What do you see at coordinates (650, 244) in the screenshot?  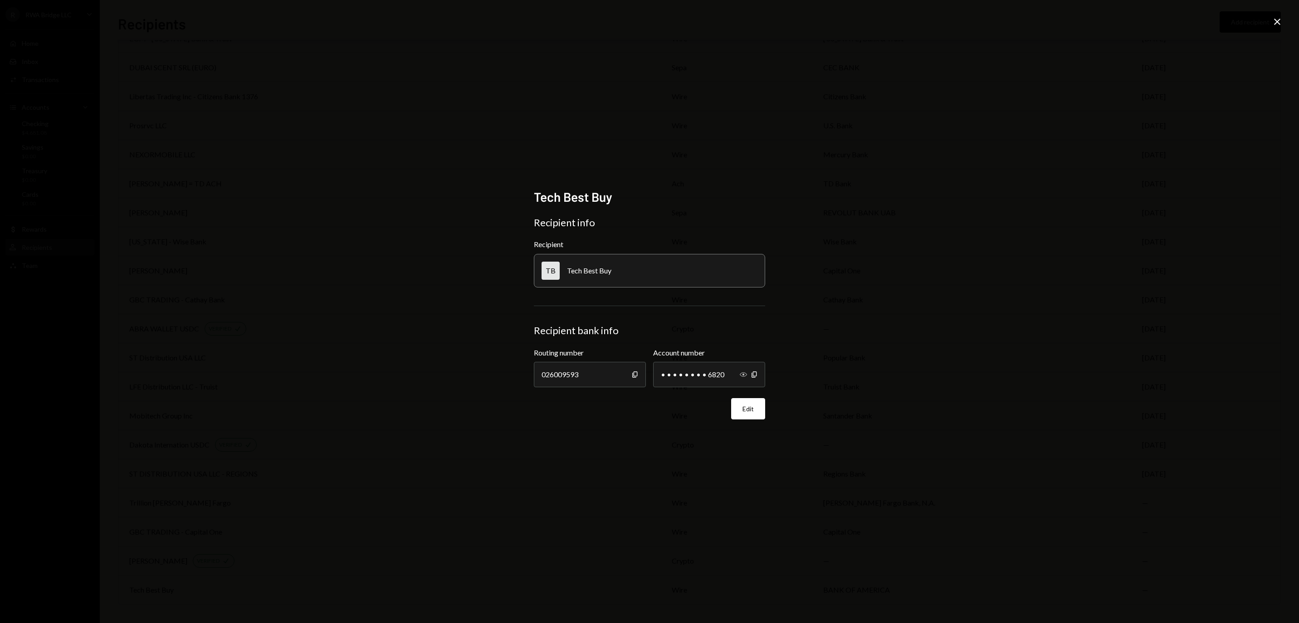 I see `div: Recipient` at bounding box center [650, 244].